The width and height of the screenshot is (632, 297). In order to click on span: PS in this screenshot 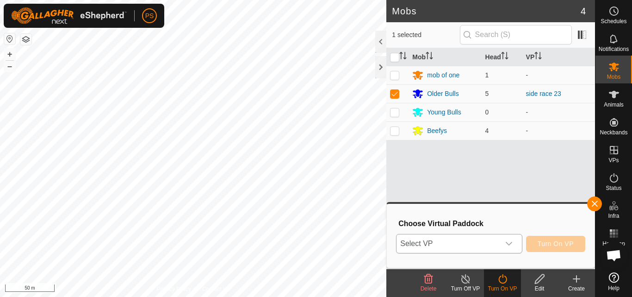, I will do `click(149, 16)`.